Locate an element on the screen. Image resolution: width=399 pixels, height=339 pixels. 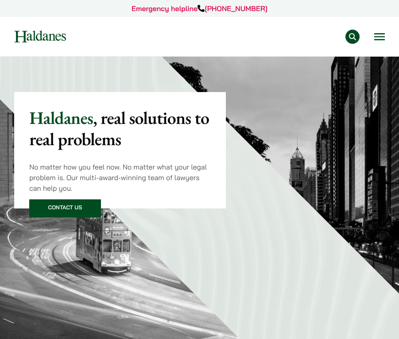
button: Search is located at coordinates (353, 37).